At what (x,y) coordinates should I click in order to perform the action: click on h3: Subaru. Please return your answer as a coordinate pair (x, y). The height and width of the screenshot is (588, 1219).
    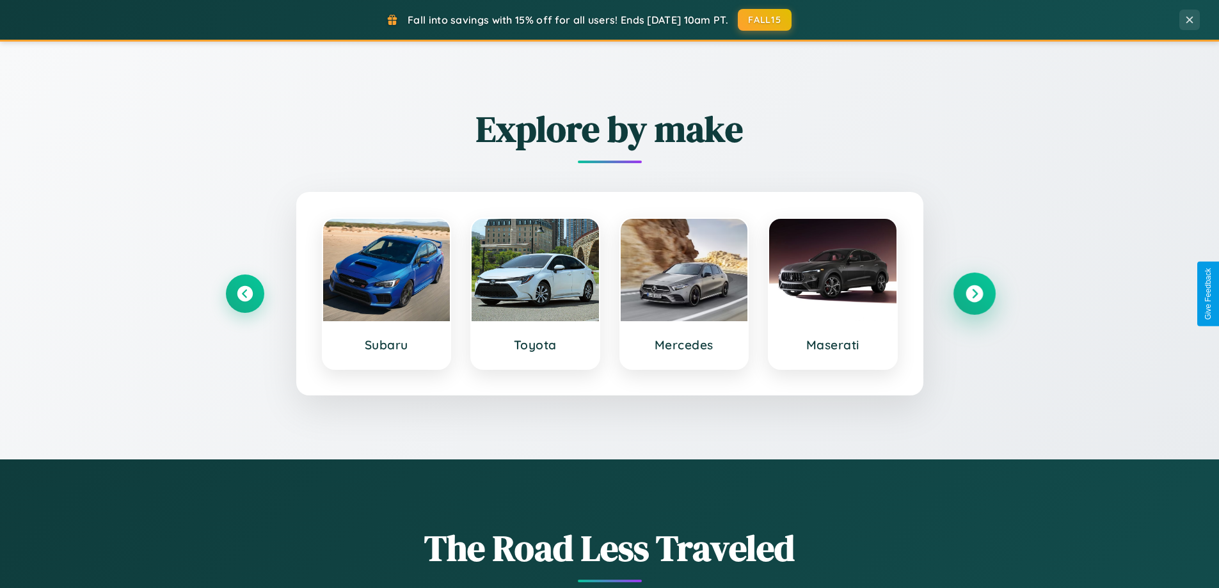
    Looking at the image, I should click on (387, 345).